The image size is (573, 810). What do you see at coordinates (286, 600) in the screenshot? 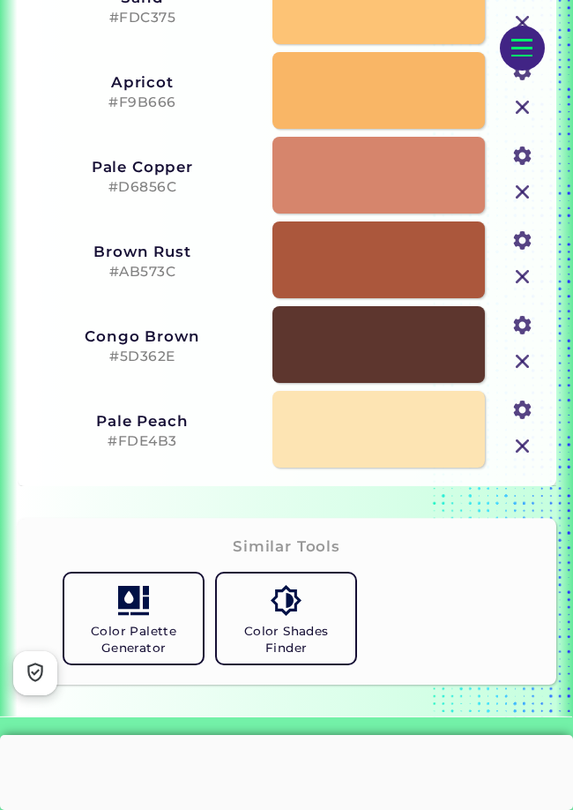
I see `img: icon_color_shades.svg` at bounding box center [286, 600].